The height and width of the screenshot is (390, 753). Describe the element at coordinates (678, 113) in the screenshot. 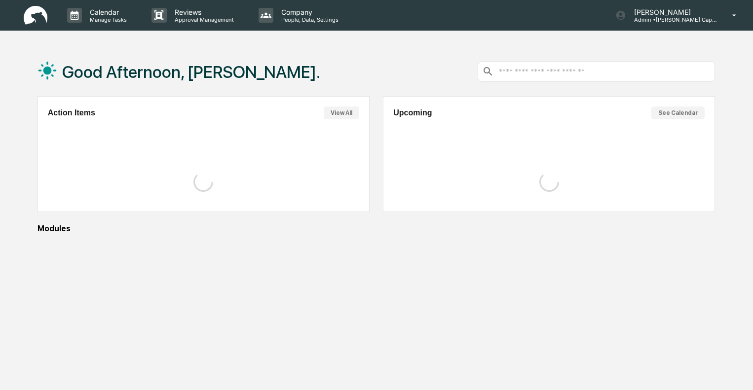

I see `a: See Calendar` at that location.